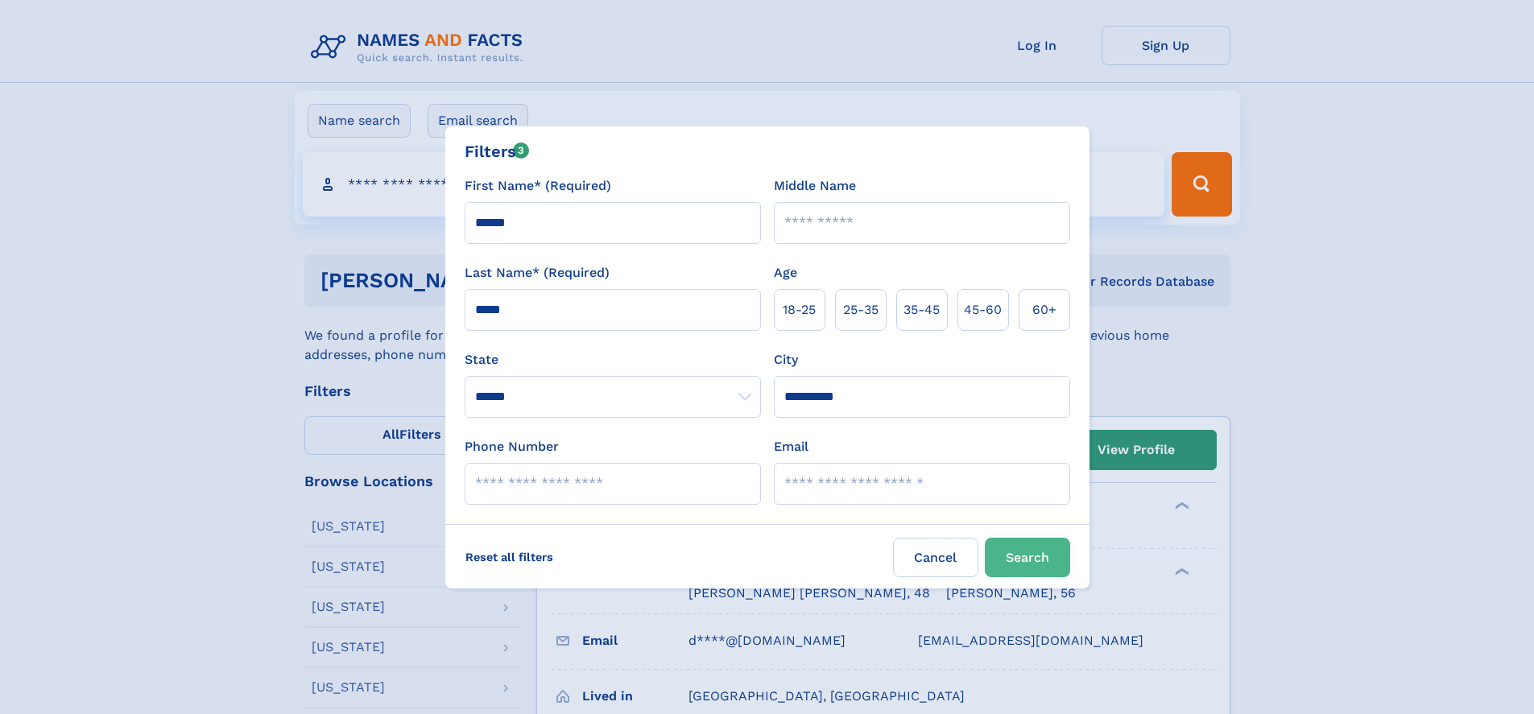 The width and height of the screenshot is (1534, 714). I want to click on span: 45‑60, so click(982, 310).